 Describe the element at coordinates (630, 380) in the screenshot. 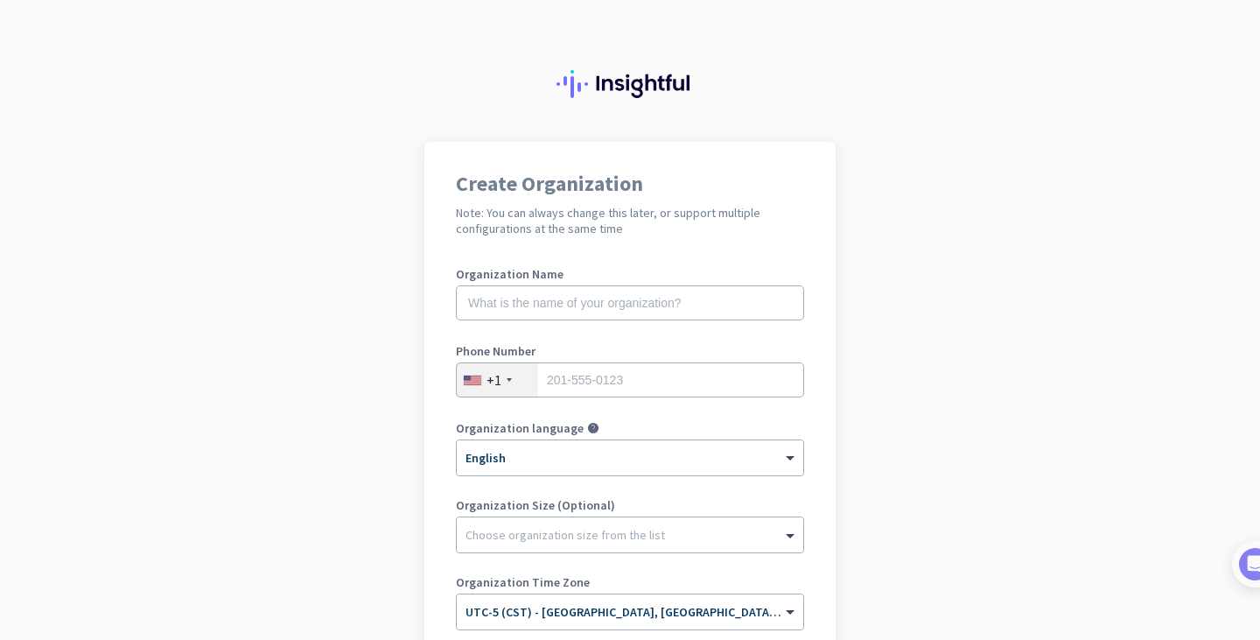

I see `input: 201-555-0123` at that location.